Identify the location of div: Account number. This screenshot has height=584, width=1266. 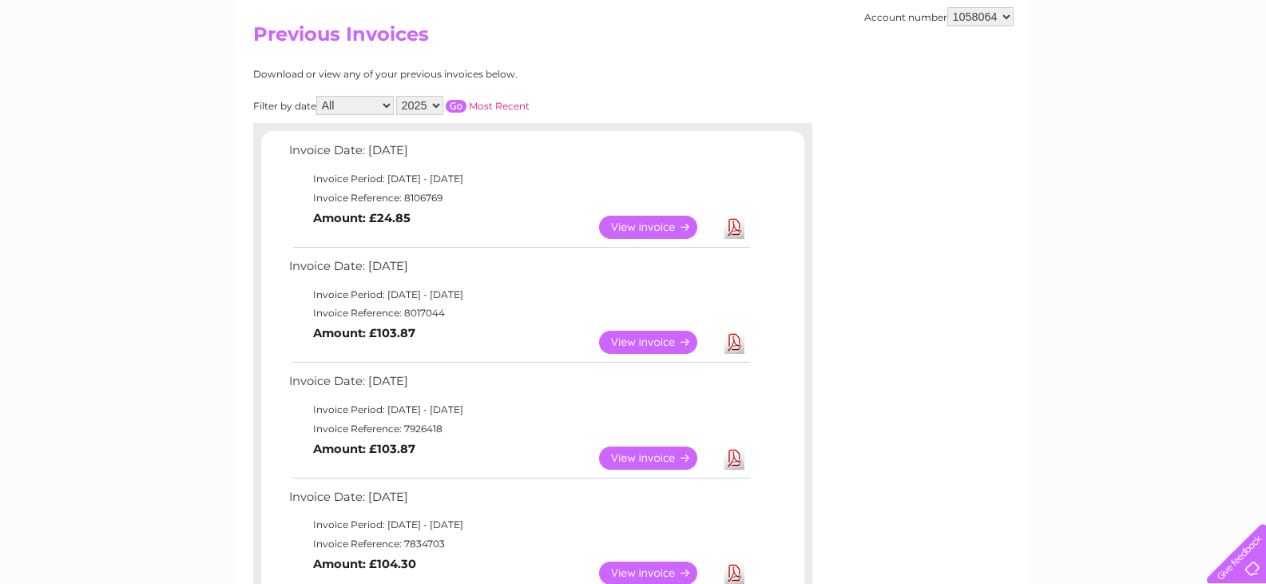
(938, 17).